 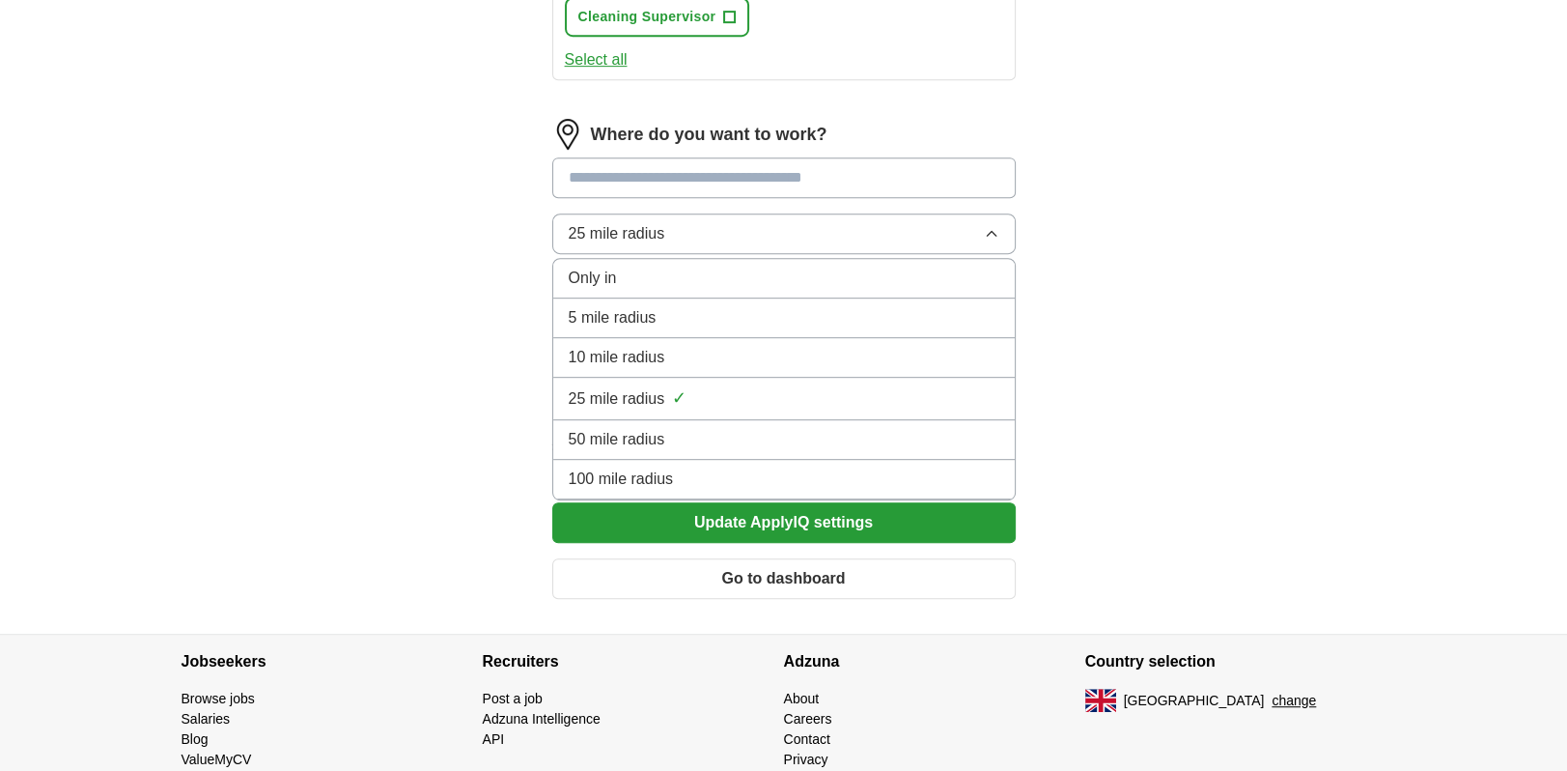 What do you see at coordinates (218, 698) in the screenshot?
I see `a: Browse jobs` at bounding box center [218, 698].